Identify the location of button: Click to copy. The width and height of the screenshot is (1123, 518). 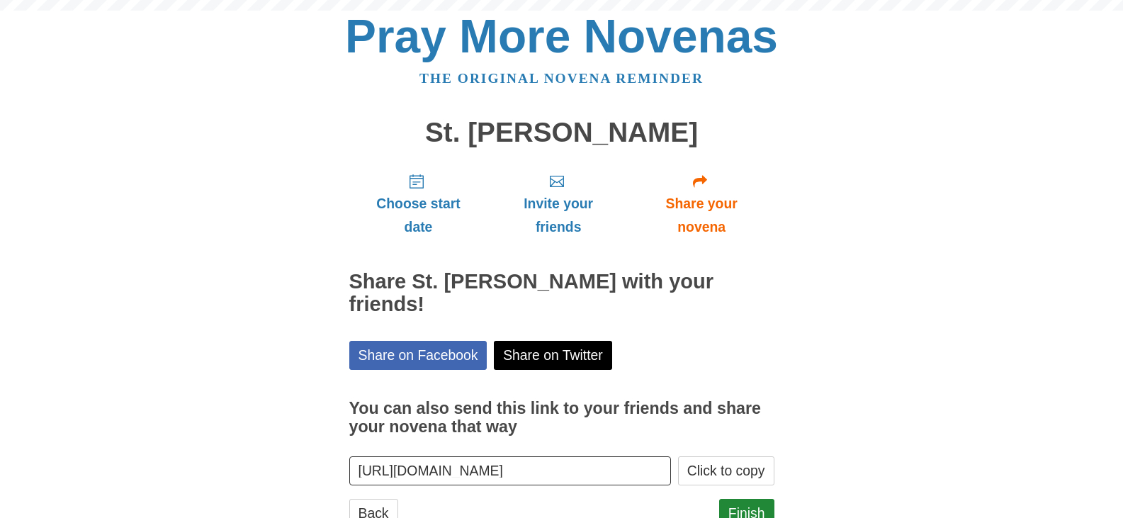
(726, 470).